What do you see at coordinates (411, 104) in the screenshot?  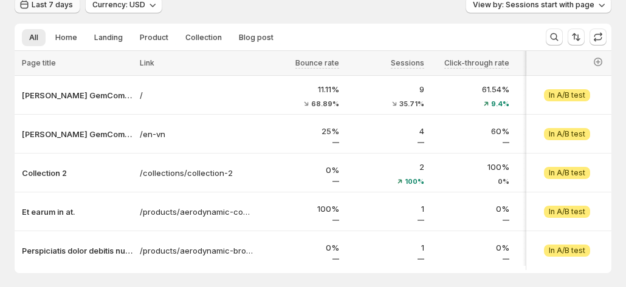 I see `span: 35.71%` at bounding box center [411, 104].